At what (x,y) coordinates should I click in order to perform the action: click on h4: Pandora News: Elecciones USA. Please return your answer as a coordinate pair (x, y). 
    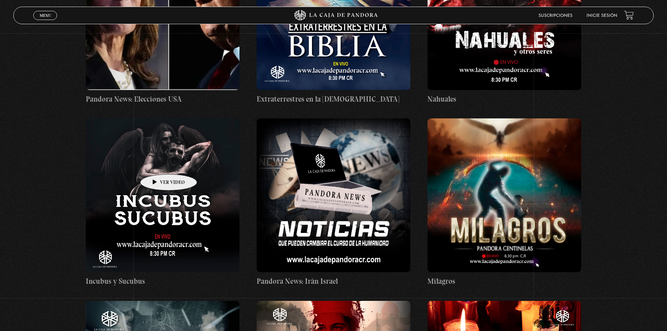
    Looking at the image, I should click on (163, 99).